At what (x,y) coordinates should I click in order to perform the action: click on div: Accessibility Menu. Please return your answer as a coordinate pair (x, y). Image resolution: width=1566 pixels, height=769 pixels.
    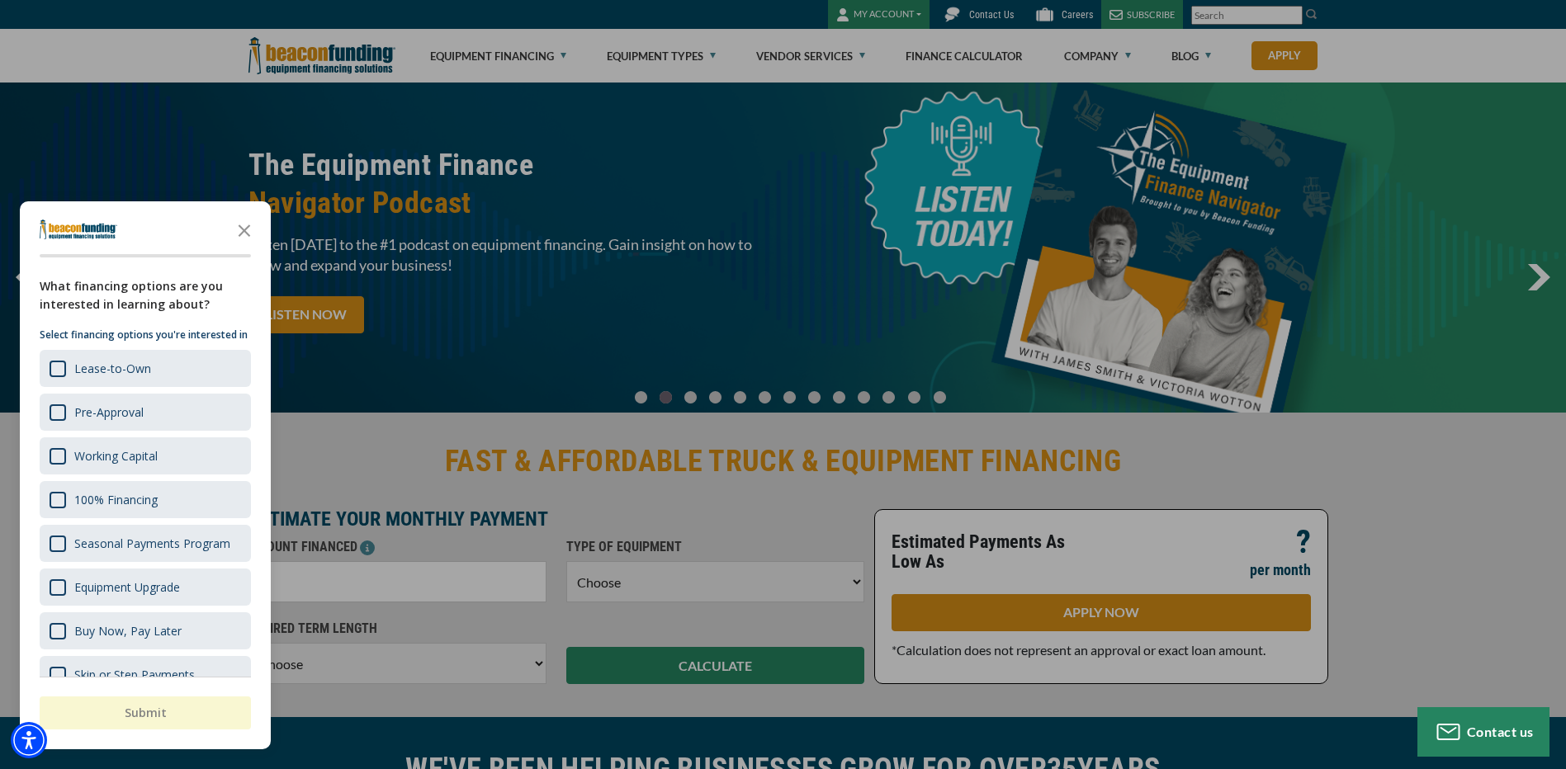
    Looking at the image, I should click on (29, 740).